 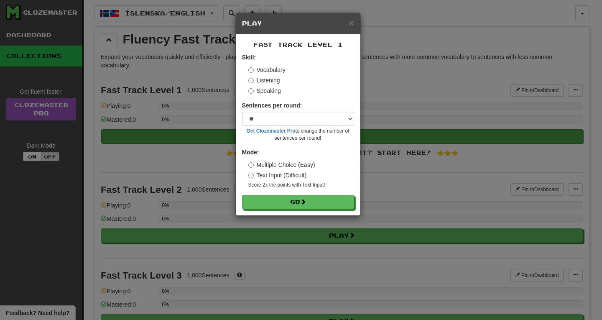 I want to click on button: Go, so click(x=298, y=202).